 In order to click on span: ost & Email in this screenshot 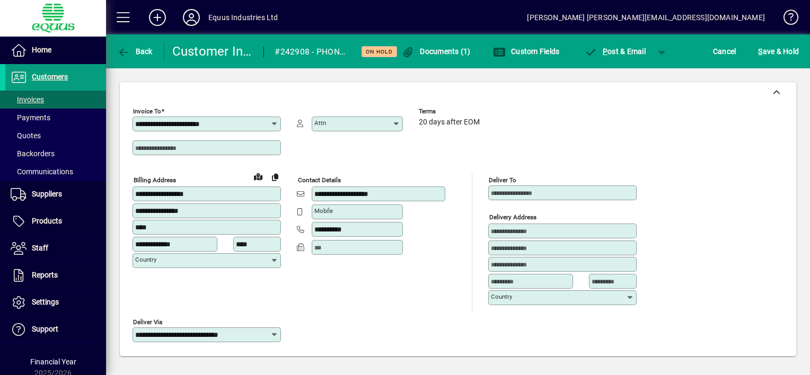, I will do `click(615, 51)`.